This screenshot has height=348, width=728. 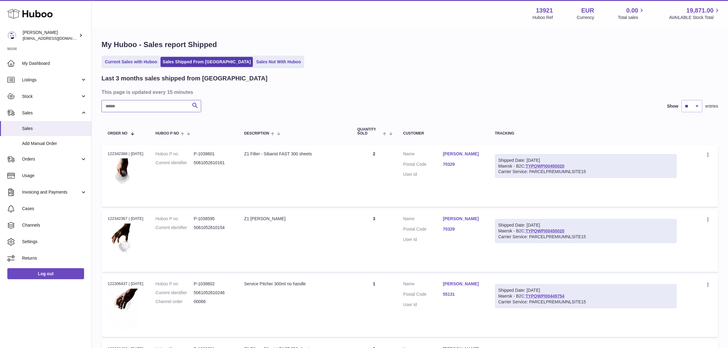 What do you see at coordinates (409, 92) in the screenshot?
I see `h3: This page is updated every 15 minutes` at bounding box center [409, 92].